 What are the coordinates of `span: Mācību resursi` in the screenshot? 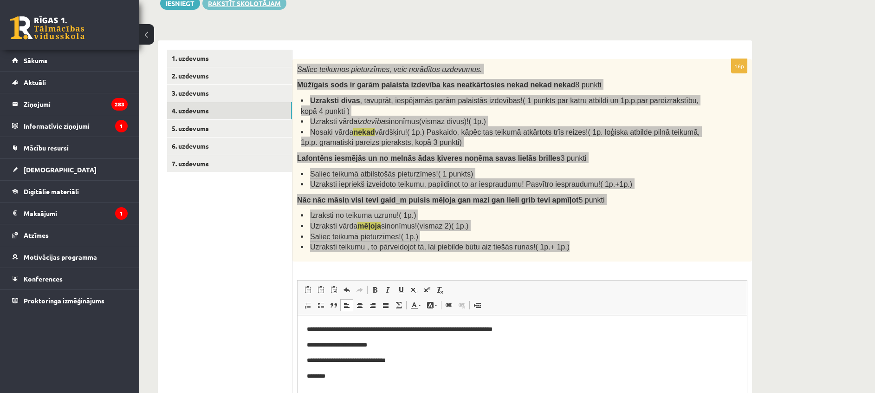 It's located at (46, 148).